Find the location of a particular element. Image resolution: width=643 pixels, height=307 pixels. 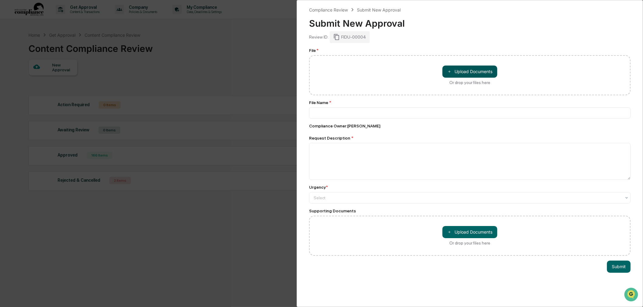

button: Open customer support is located at coordinates (8, 8).